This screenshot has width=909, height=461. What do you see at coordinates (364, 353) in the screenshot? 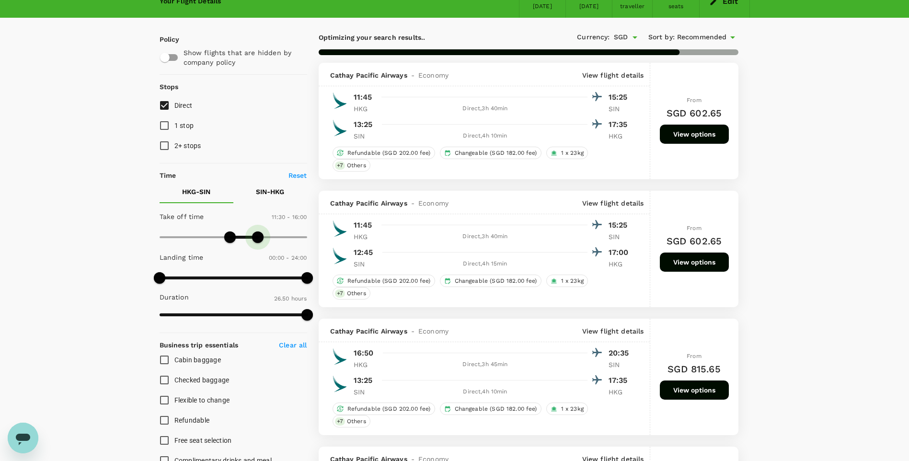
I see `p: 16:50` at bounding box center [364, 353].